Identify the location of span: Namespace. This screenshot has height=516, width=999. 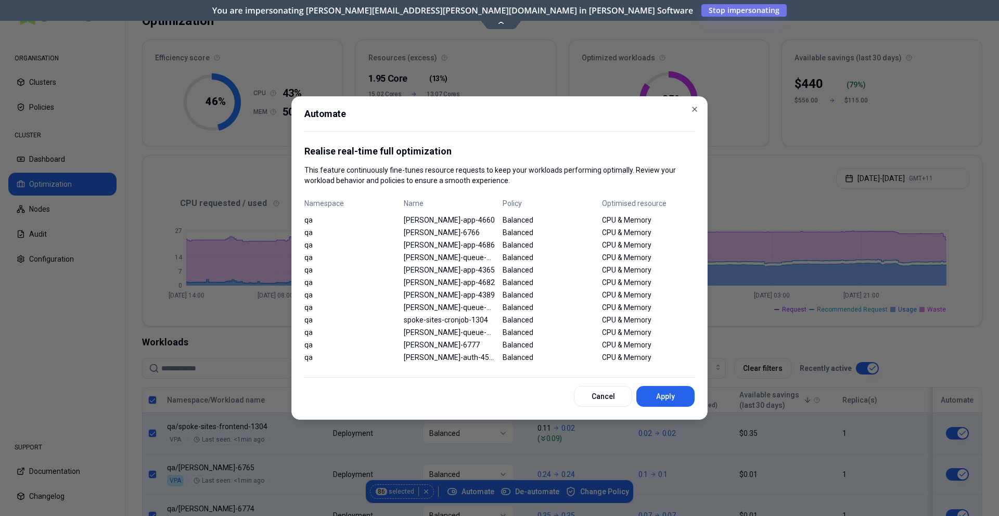
(351, 203).